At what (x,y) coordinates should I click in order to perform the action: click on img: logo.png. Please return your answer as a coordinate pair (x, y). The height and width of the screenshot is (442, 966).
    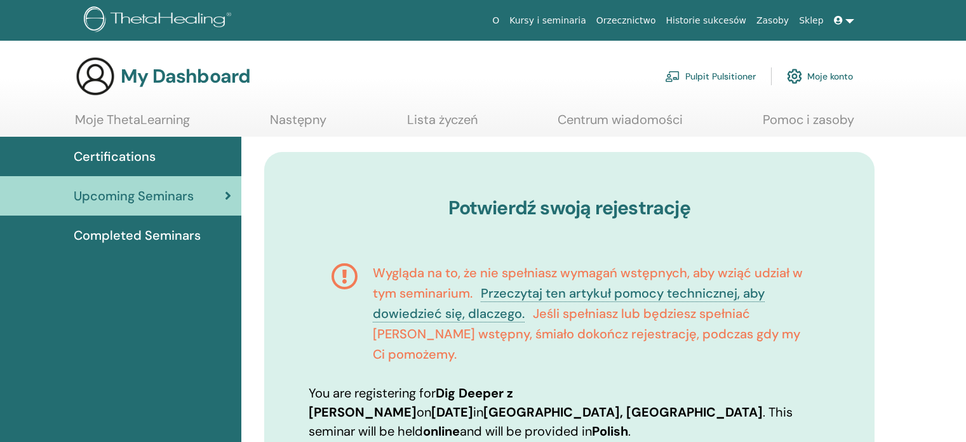
    Looking at the image, I should click on (159, 20).